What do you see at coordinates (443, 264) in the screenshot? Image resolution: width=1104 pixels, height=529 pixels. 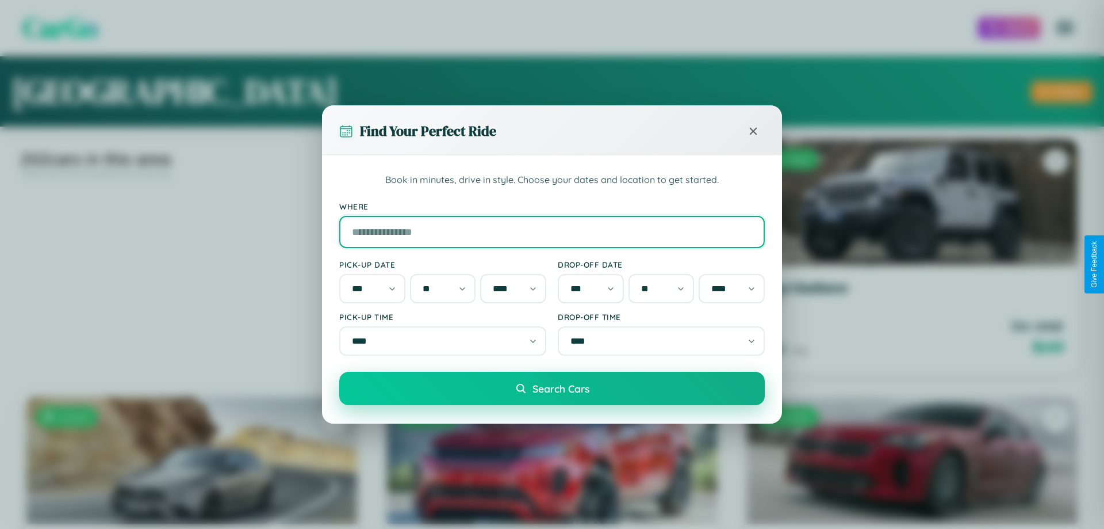 I see `label: Pick-up Date` at bounding box center [443, 264].